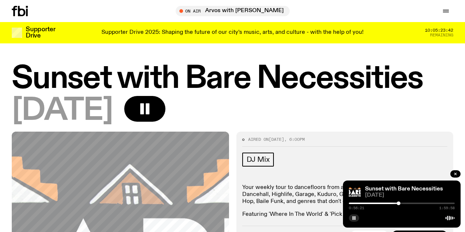 This screenshot has height=232, width=465. What do you see at coordinates (344, 195) in the screenshot?
I see `p: Your weekly tour to dancefloors from all across the globe! Afrobeat, Dancehall, Highlife, Garage,...` at bounding box center [344, 195].